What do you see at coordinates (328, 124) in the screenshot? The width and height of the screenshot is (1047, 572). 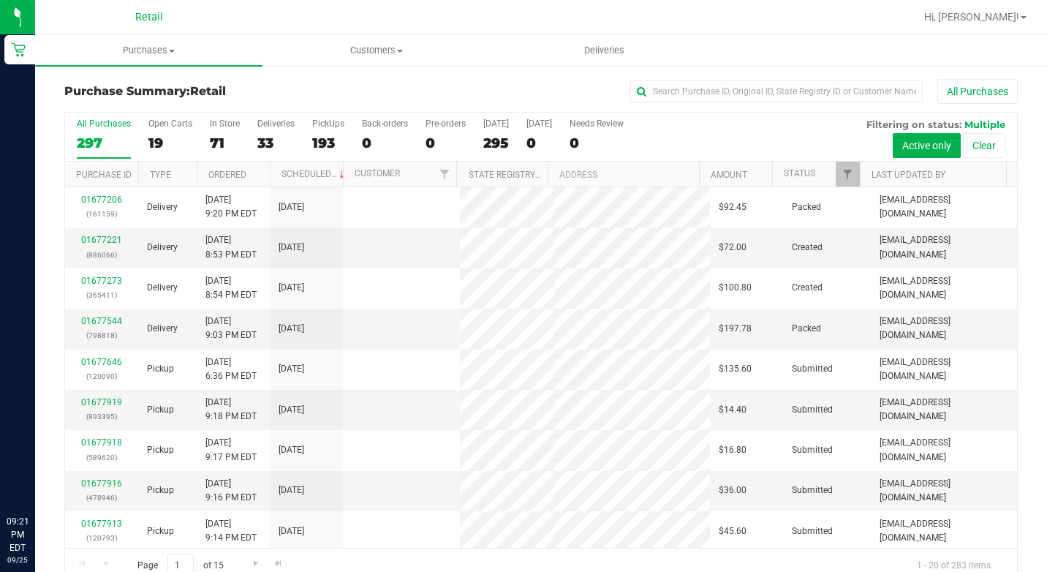 I see `div: PickUps` at bounding box center [328, 124].